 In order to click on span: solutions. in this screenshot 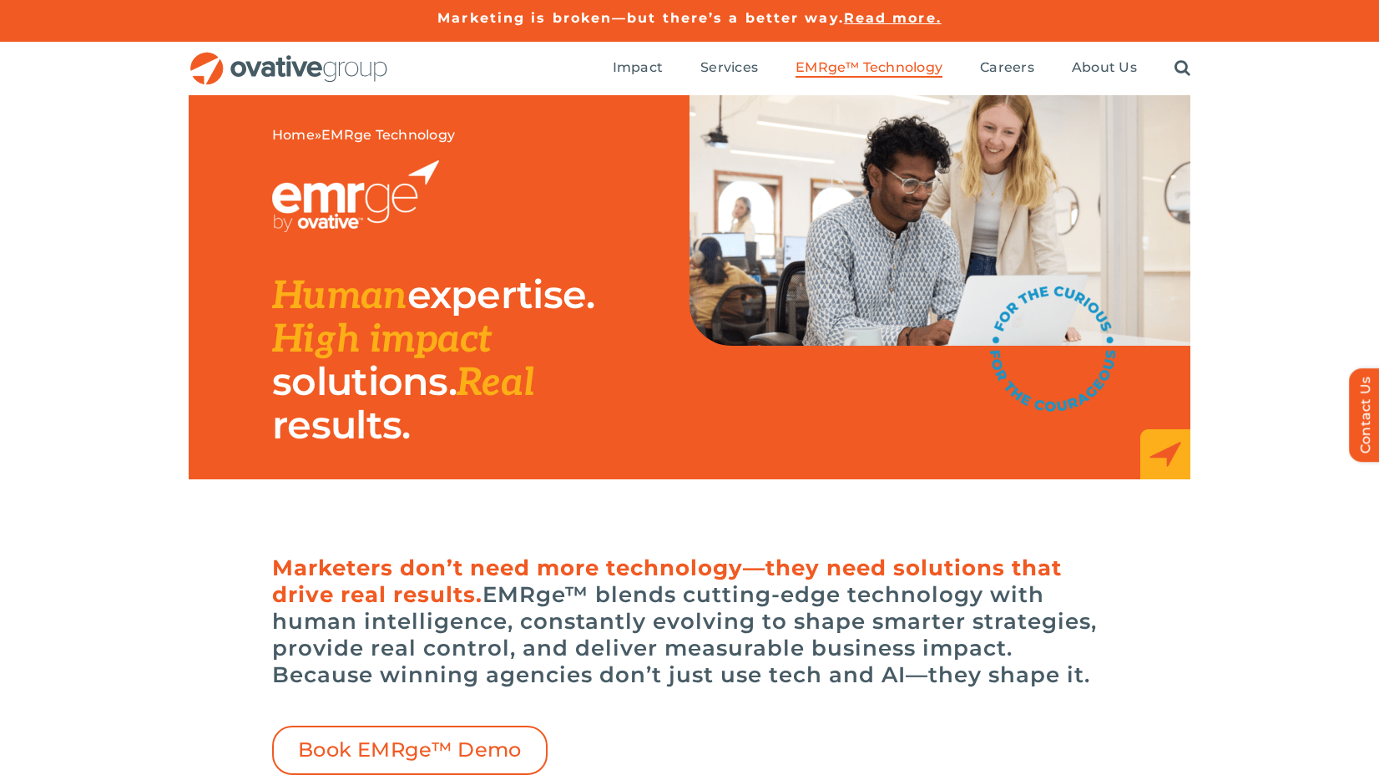, I will do `click(364, 381)`.